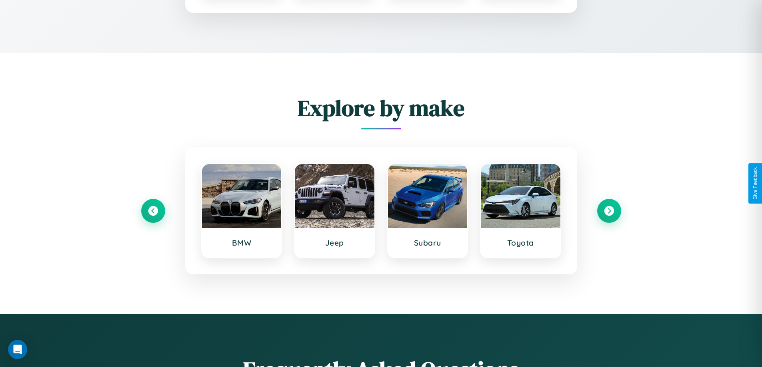  What do you see at coordinates (242, 243) in the screenshot?
I see `h3: BMW` at bounding box center [242, 243].